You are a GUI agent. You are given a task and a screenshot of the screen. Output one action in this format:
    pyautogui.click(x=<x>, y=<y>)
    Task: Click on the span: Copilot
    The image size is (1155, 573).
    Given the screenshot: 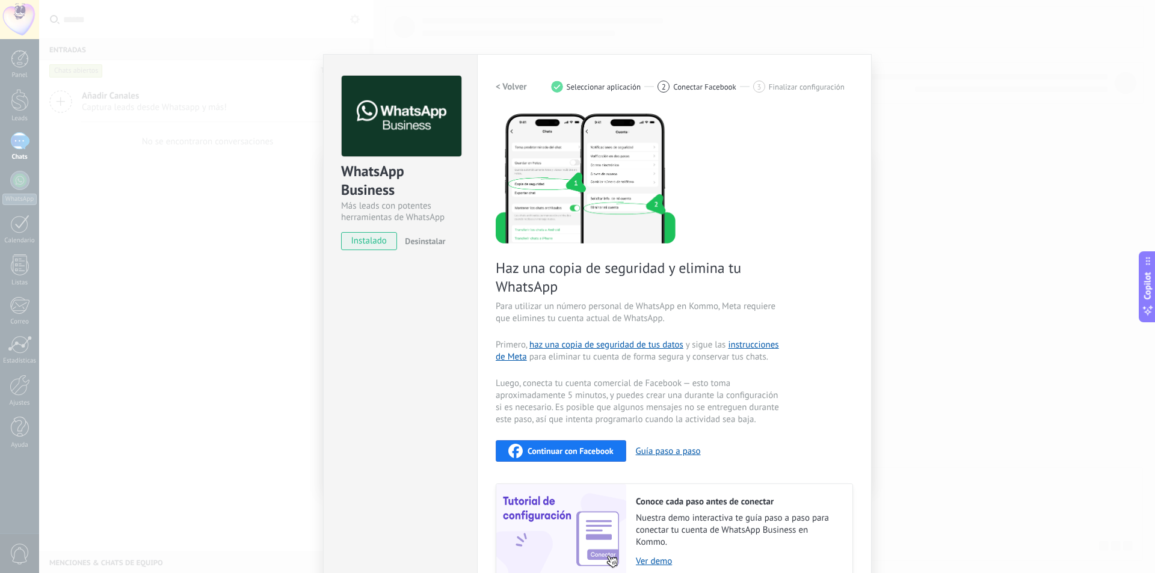 What is the action you would take?
    pyautogui.click(x=1148, y=286)
    